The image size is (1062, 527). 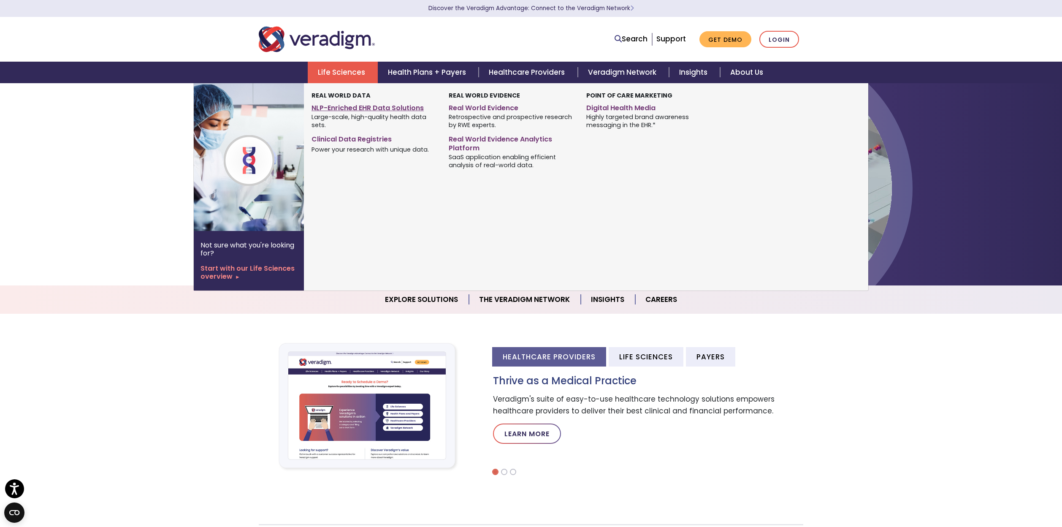 What do you see at coordinates (370, 149) in the screenshot?
I see `span: Power your research with unique data.` at bounding box center [370, 149].